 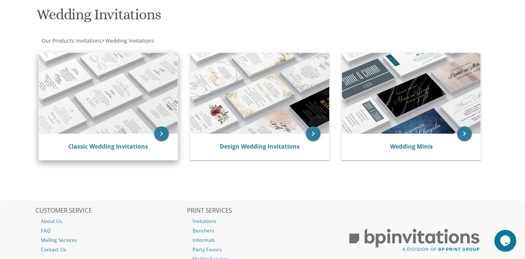 What do you see at coordinates (263, 231) in the screenshot?
I see `a: Benchers` at bounding box center [263, 231].